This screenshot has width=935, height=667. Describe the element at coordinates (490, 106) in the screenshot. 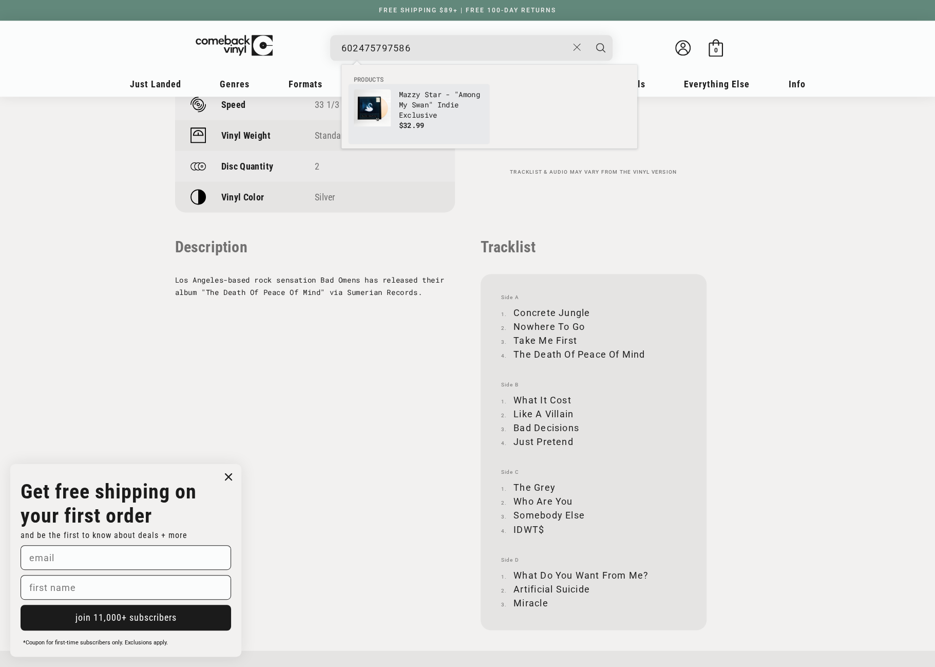

I see `div: Products` at that location.